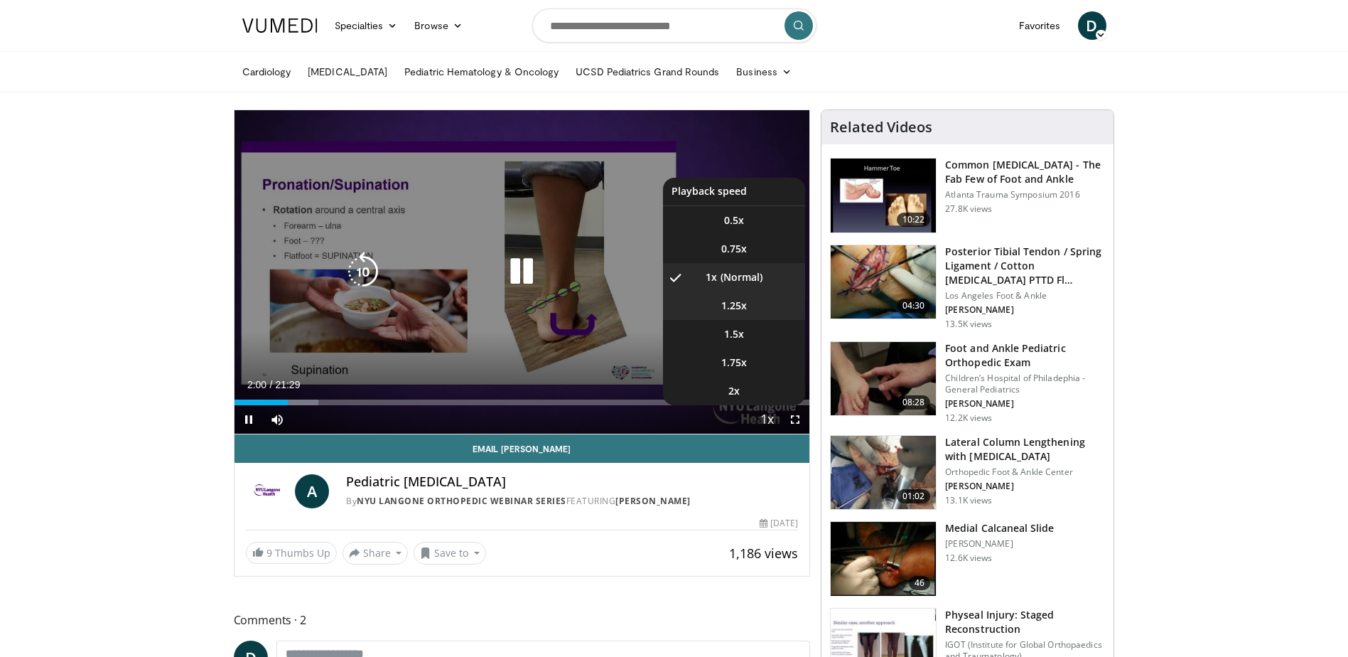  Describe the element at coordinates (438, 26) in the screenshot. I see `a: Browse` at that location.